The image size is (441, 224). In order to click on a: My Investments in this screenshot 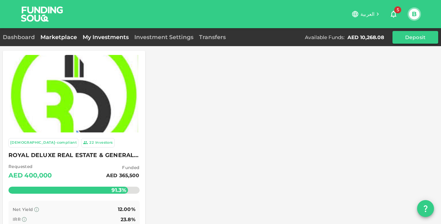, I will do `click(106, 37)`.